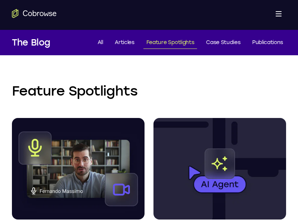  Describe the element at coordinates (220, 169) in the screenshot. I see `img: AI Virtual Agent Co-browse` at that location.